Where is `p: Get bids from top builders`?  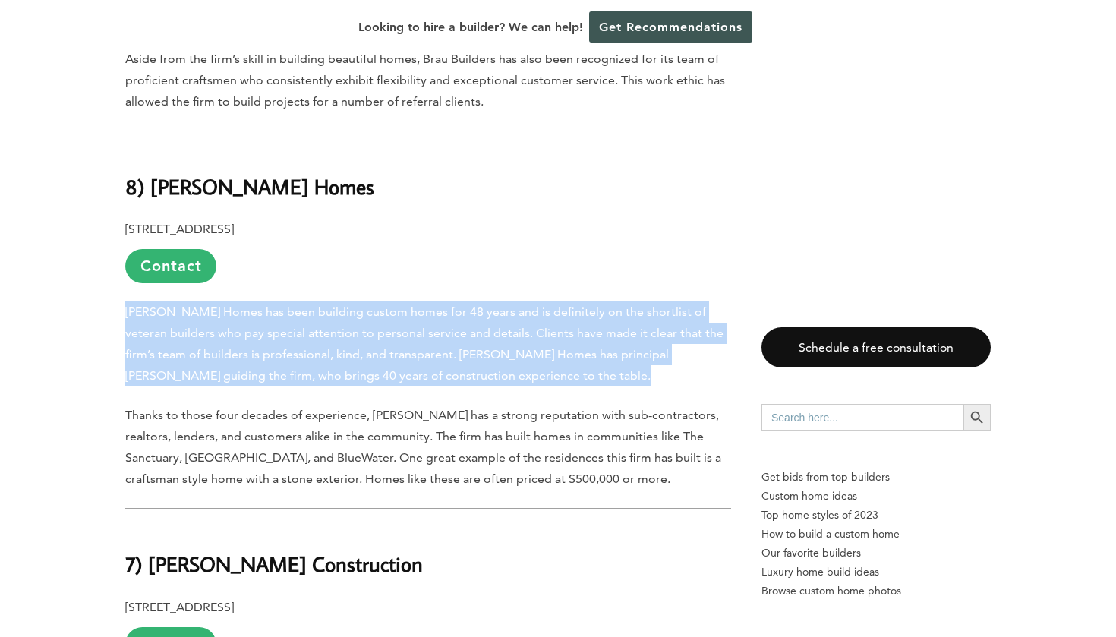 p: Get bids from top builders is located at coordinates (876, 477).